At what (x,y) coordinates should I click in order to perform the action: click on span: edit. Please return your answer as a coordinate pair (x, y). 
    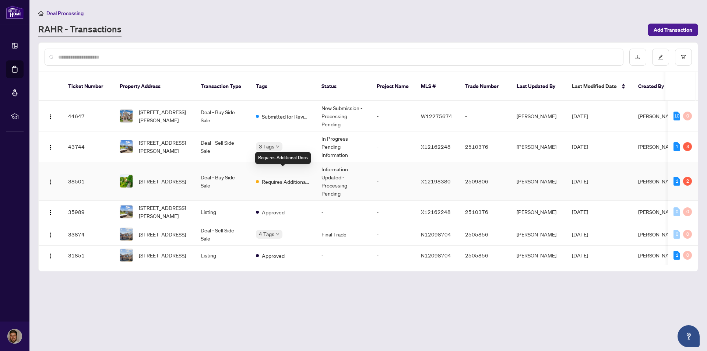
    Looking at the image, I should click on (660, 57).